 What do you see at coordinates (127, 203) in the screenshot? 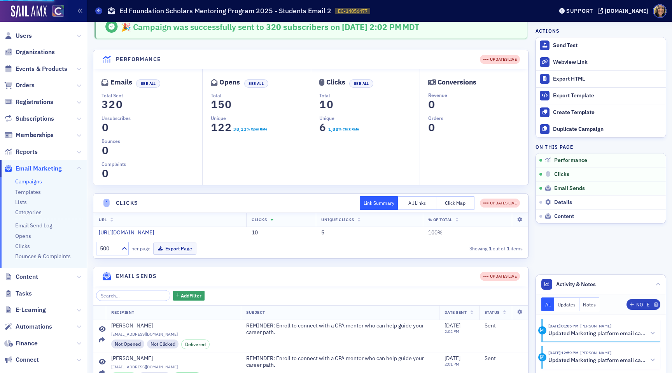
I see `h4: Clicks` at bounding box center [127, 203].